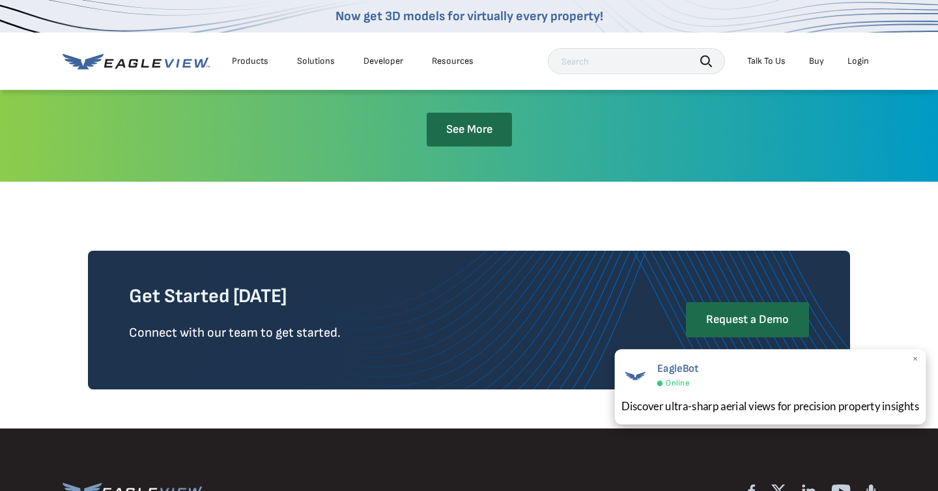 The height and width of the screenshot is (491, 938). What do you see at coordinates (816, 61) in the screenshot?
I see `a: Buy` at bounding box center [816, 61].